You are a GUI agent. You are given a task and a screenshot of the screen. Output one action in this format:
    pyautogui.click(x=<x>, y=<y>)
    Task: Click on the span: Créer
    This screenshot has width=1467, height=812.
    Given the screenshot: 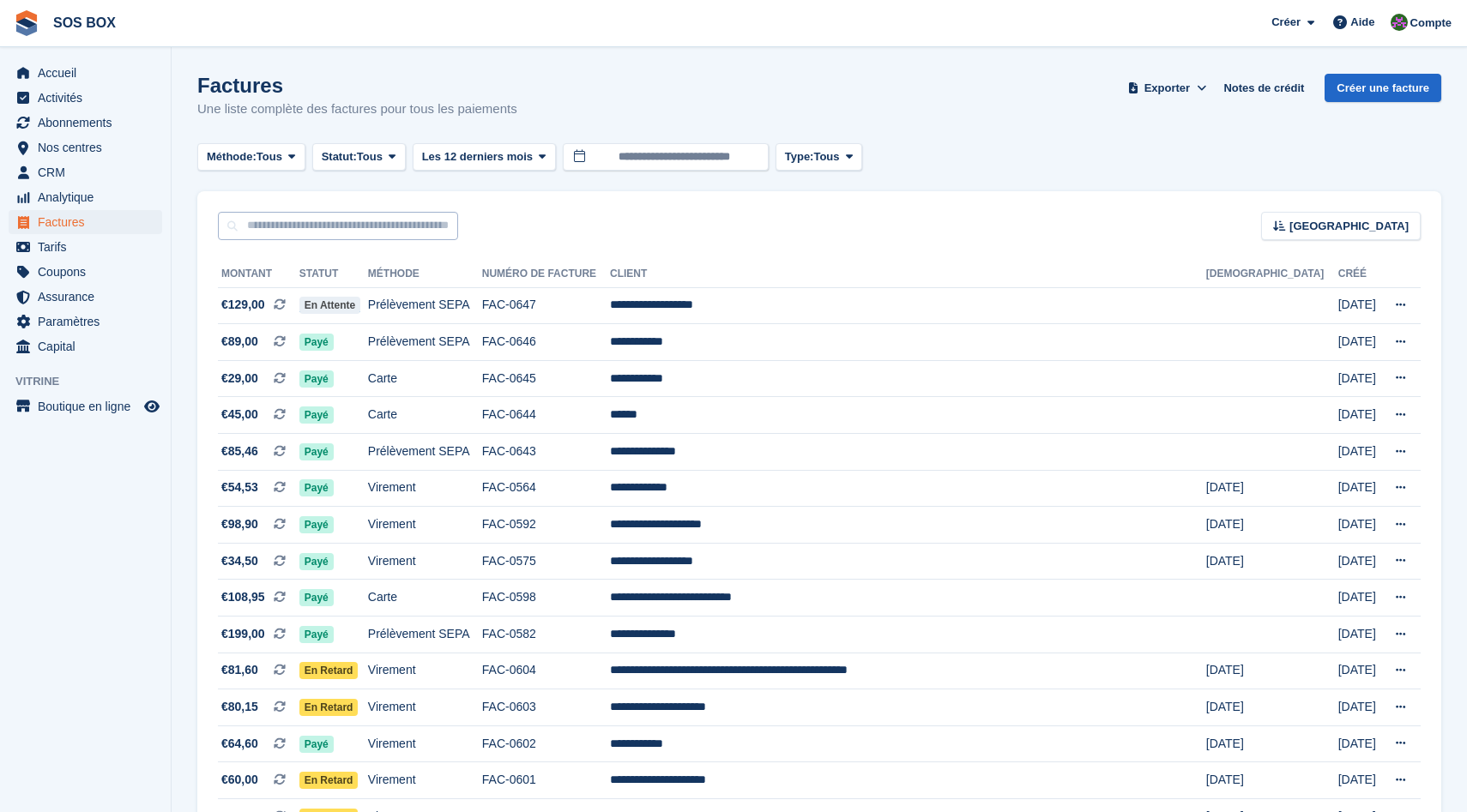 What is the action you would take?
    pyautogui.click(x=1286, y=23)
    